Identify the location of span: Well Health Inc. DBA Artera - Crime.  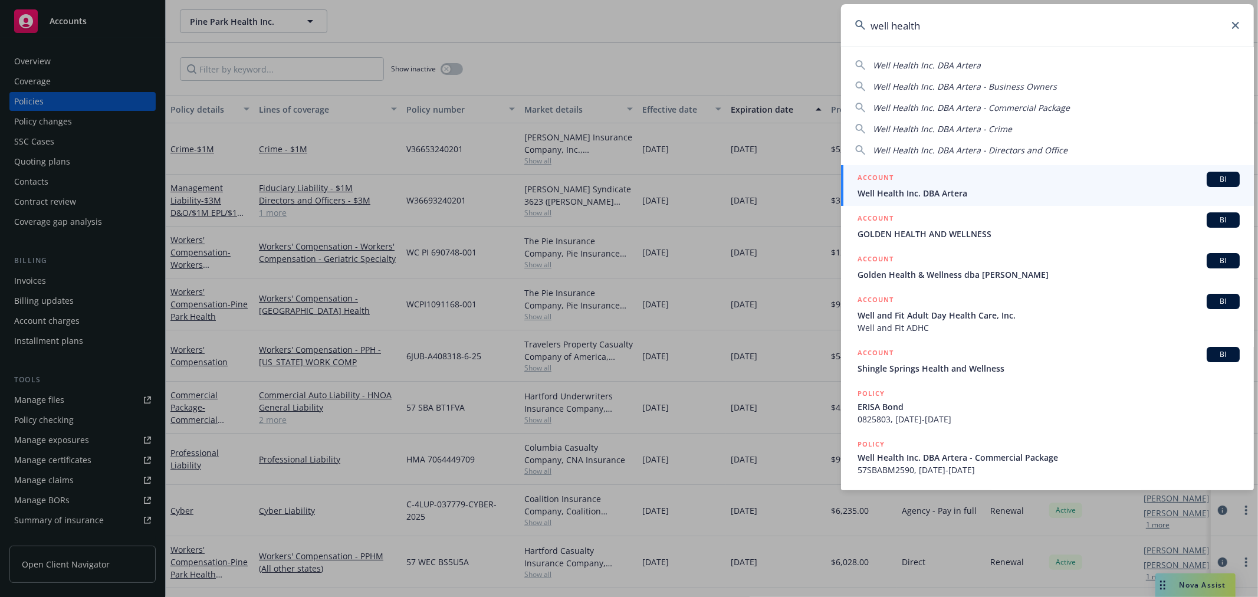
(942, 129).